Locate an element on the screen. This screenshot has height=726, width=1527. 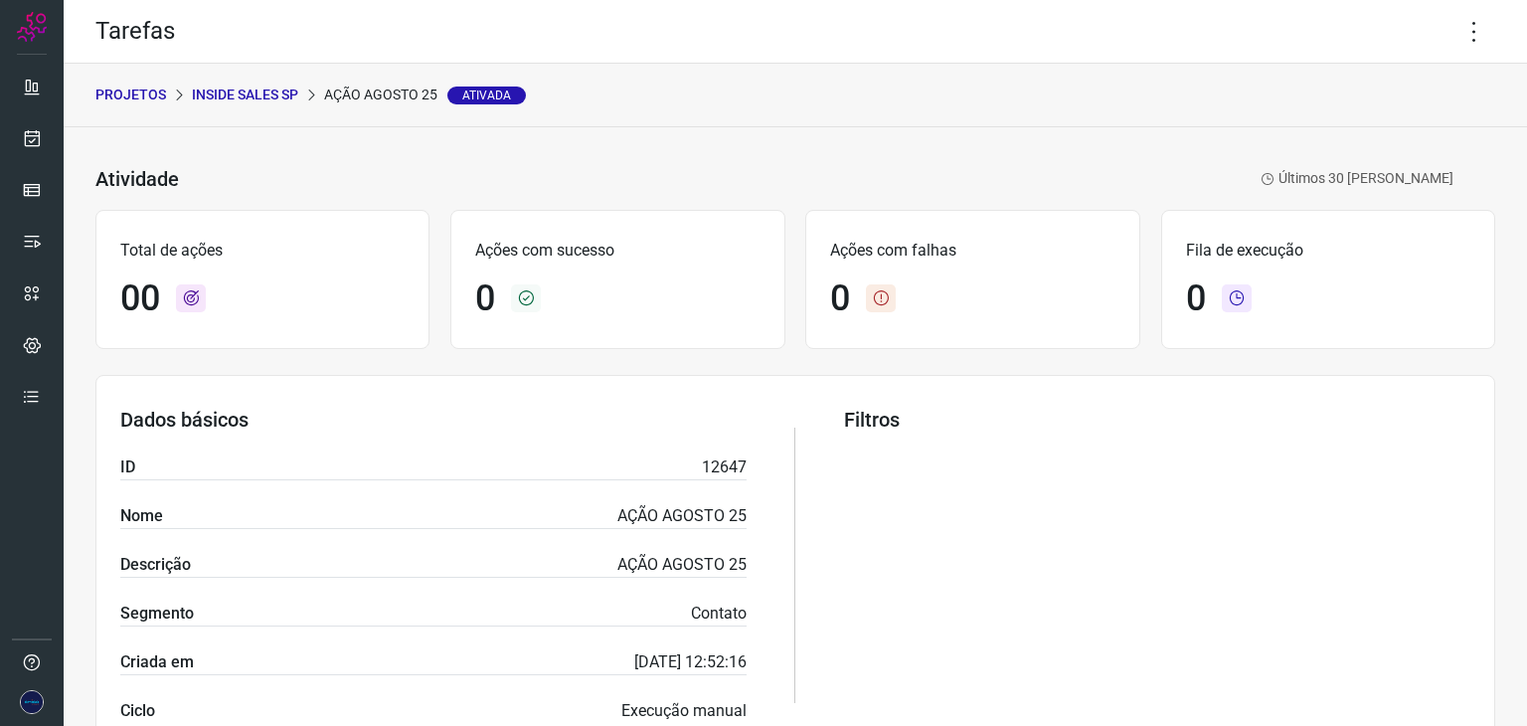
label: Segmento is located at coordinates (157, 614).